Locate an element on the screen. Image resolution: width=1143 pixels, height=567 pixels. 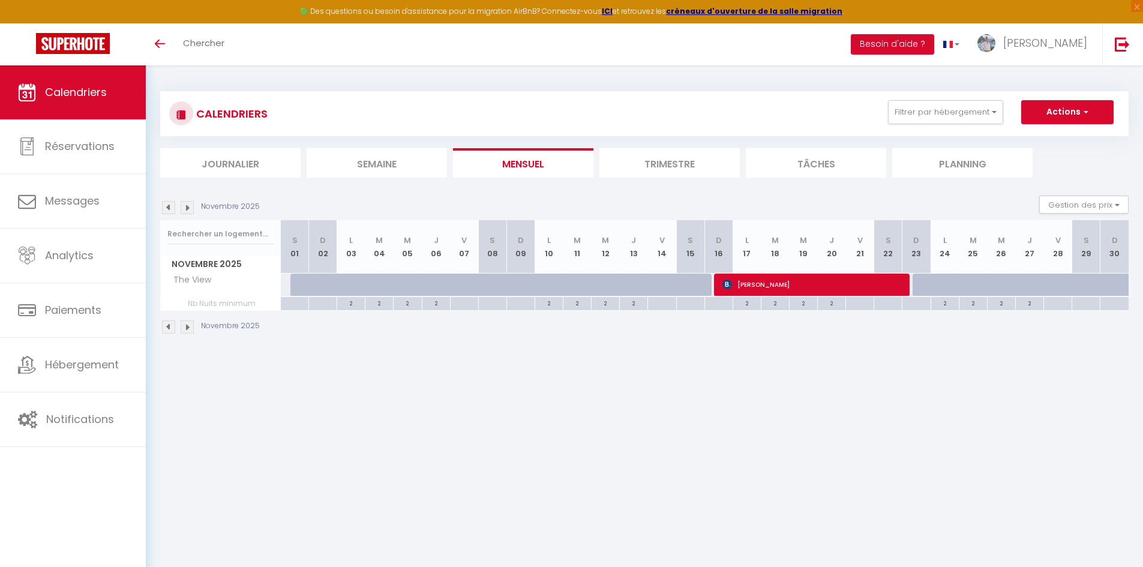
th: 23 is located at coordinates (916, 247).